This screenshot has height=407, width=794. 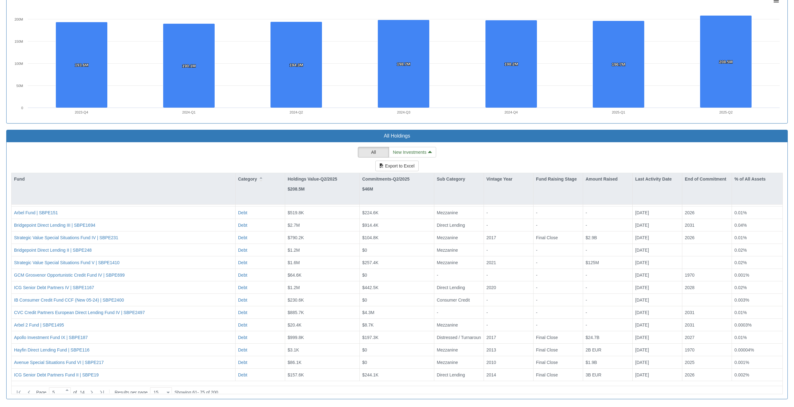 I want to click on div: IB Consumer Credit Fund CCF (New 05-24) | SBPE2400, so click(x=69, y=300).